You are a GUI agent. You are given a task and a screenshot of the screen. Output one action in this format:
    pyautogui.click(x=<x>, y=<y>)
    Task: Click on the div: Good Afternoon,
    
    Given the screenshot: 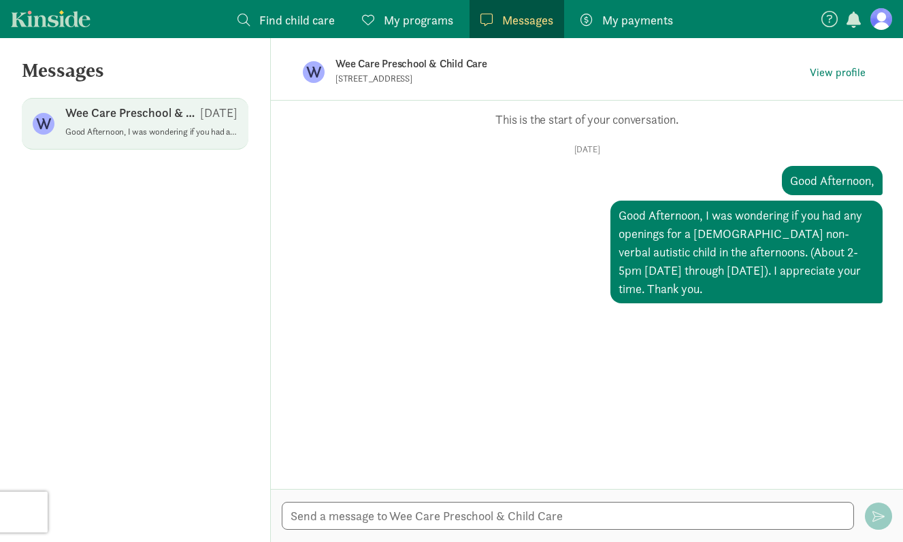 What is the action you would take?
    pyautogui.click(x=832, y=180)
    